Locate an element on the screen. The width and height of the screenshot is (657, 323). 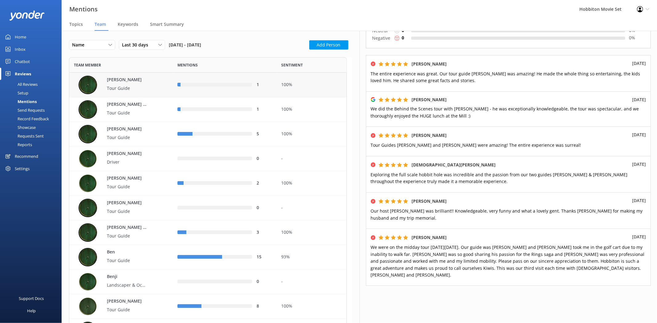
a: Showcase is located at coordinates (33, 128).